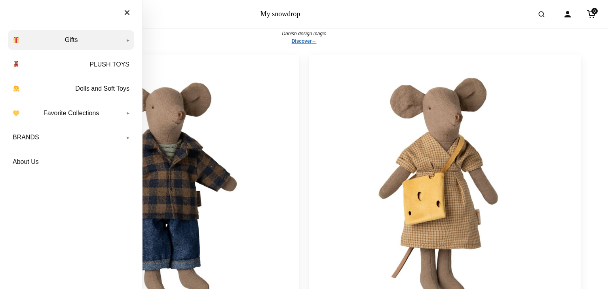 This screenshot has width=608, height=289. What do you see at coordinates (71, 113) in the screenshot?
I see `a: Favorite Collections` at bounding box center [71, 113].